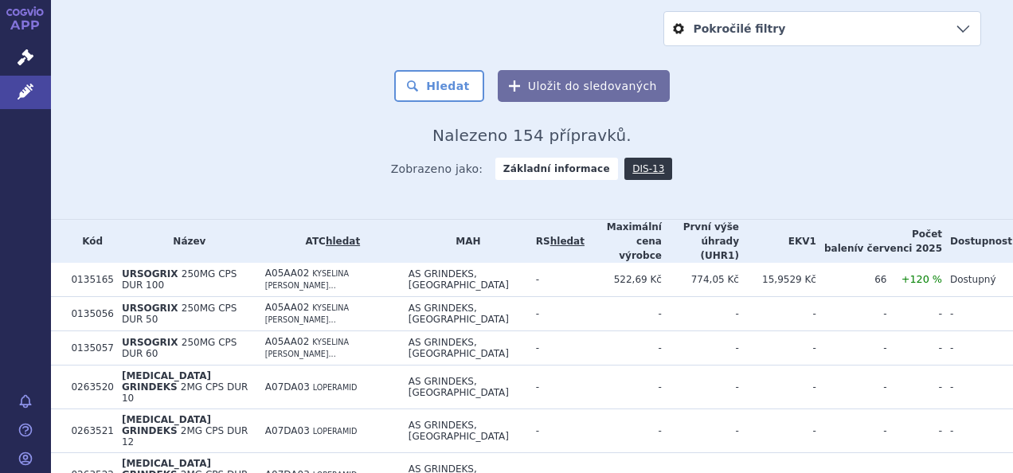 The image size is (1013, 473). What do you see at coordinates (437, 169) in the screenshot?
I see `span: Zobrazeno jako:` at bounding box center [437, 169].